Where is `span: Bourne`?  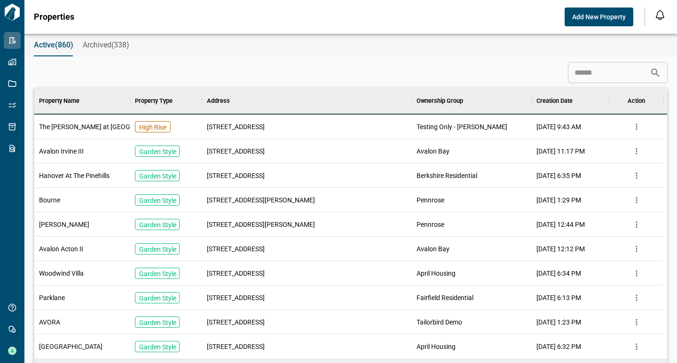
span: Bourne is located at coordinates (49, 200).